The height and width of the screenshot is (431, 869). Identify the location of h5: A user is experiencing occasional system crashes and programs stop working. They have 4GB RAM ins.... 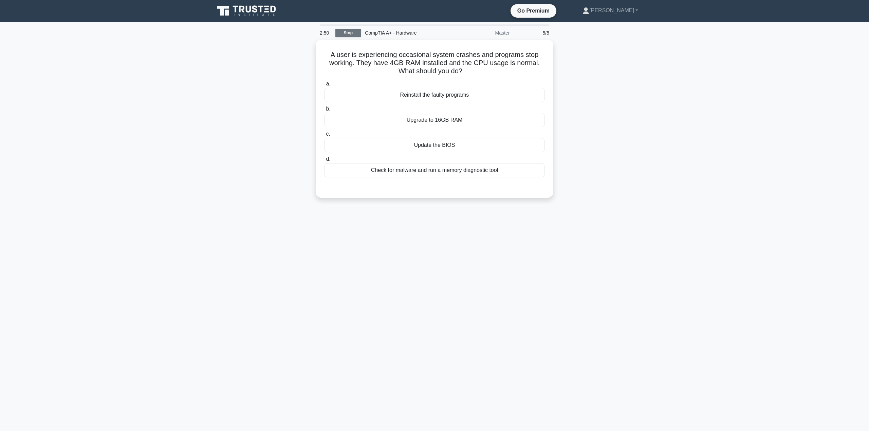
(434, 63).